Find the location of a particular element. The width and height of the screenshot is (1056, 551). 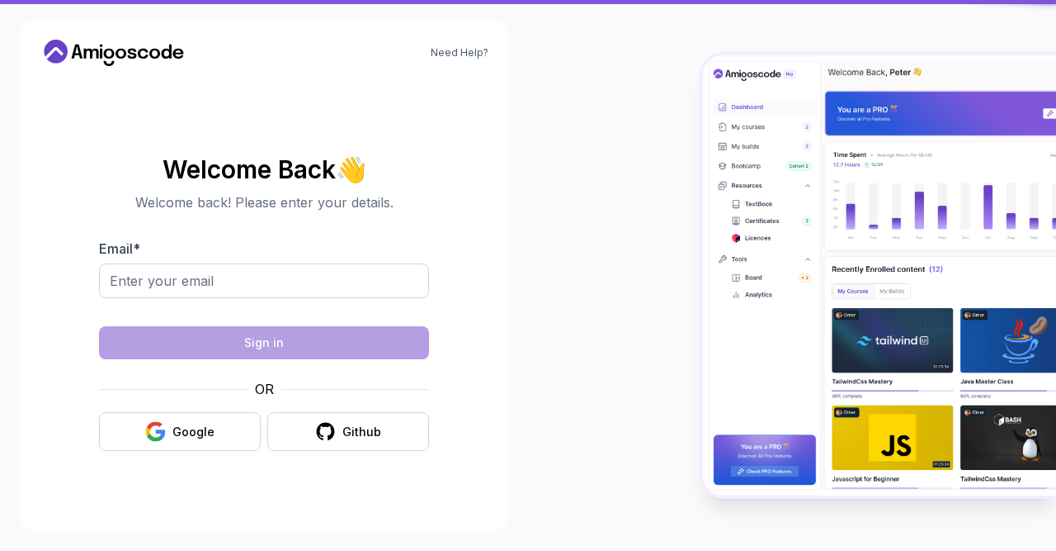

p: OR is located at coordinates (264, 389).